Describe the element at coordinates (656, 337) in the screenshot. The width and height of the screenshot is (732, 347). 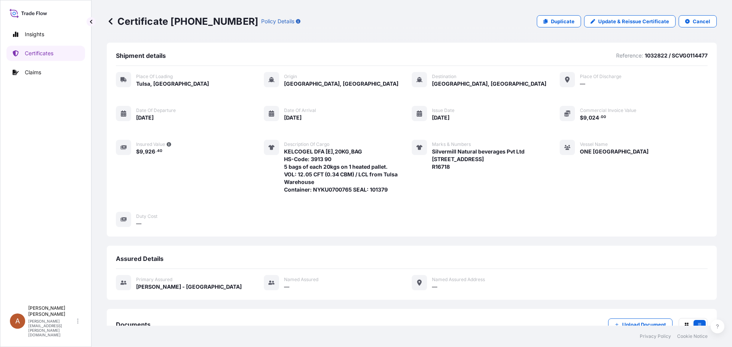
I see `p: Privacy Policy` at that location.